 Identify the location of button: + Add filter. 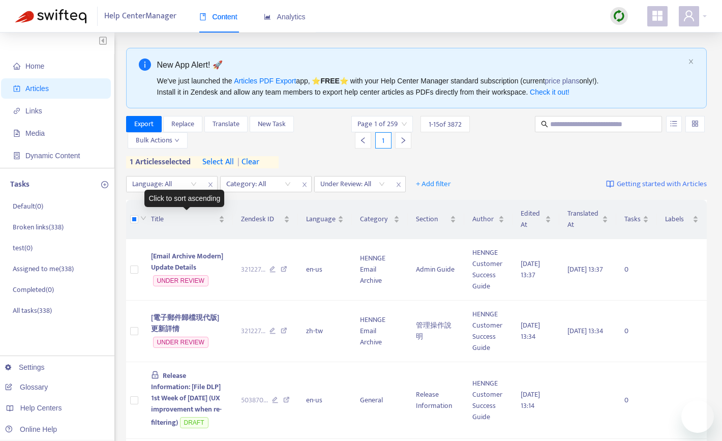
(433, 184).